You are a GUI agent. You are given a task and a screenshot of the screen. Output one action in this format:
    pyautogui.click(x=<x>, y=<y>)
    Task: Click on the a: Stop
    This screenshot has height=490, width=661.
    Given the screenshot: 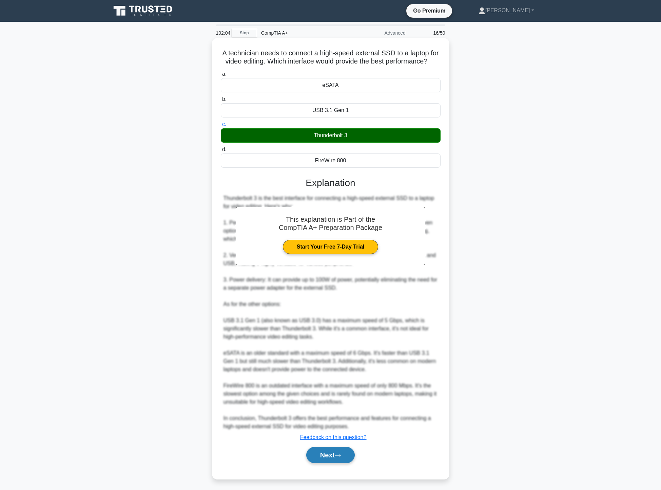 What is the action you would take?
    pyautogui.click(x=244, y=33)
    